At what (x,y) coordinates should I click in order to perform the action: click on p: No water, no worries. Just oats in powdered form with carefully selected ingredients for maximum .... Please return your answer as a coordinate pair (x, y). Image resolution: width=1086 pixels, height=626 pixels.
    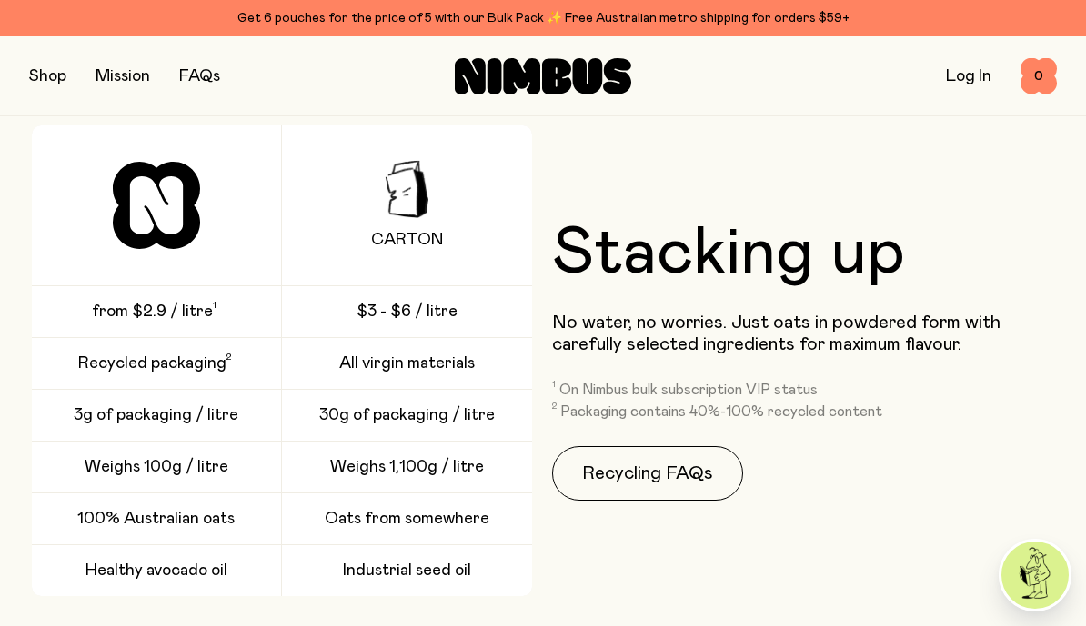
    Looking at the image, I should click on (804, 334).